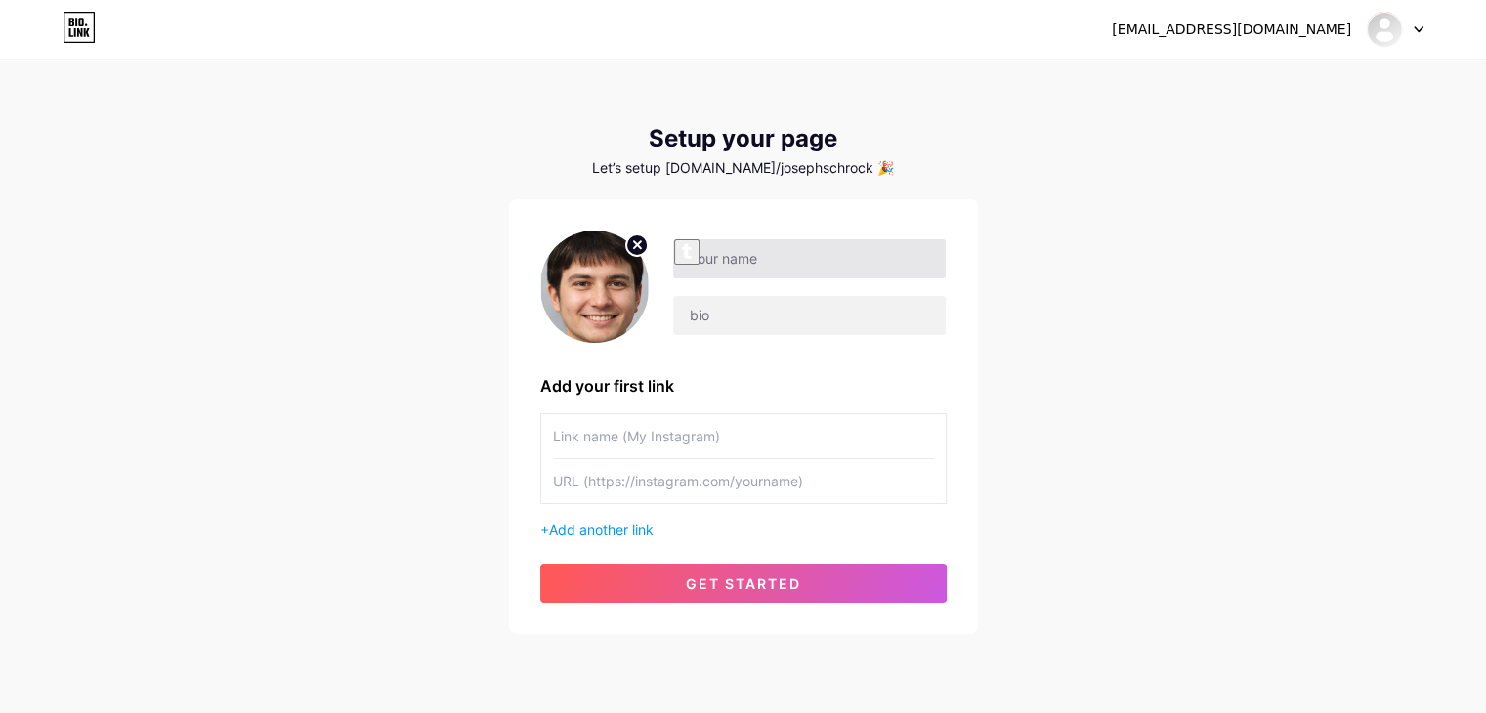  I want to click on input: bio, so click(809, 316).